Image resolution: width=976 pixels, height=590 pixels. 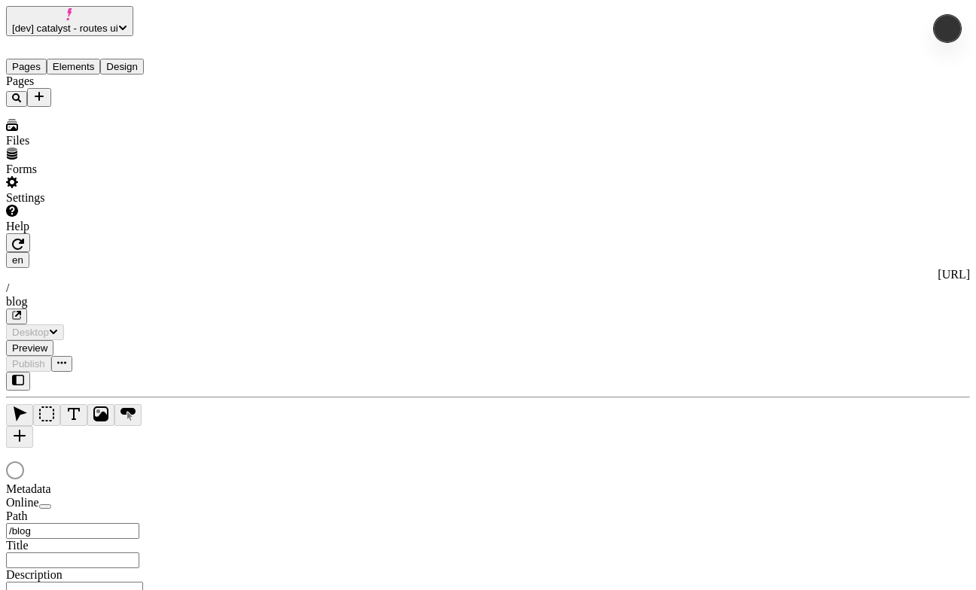 I want to click on div: Metadata, so click(x=96, y=490).